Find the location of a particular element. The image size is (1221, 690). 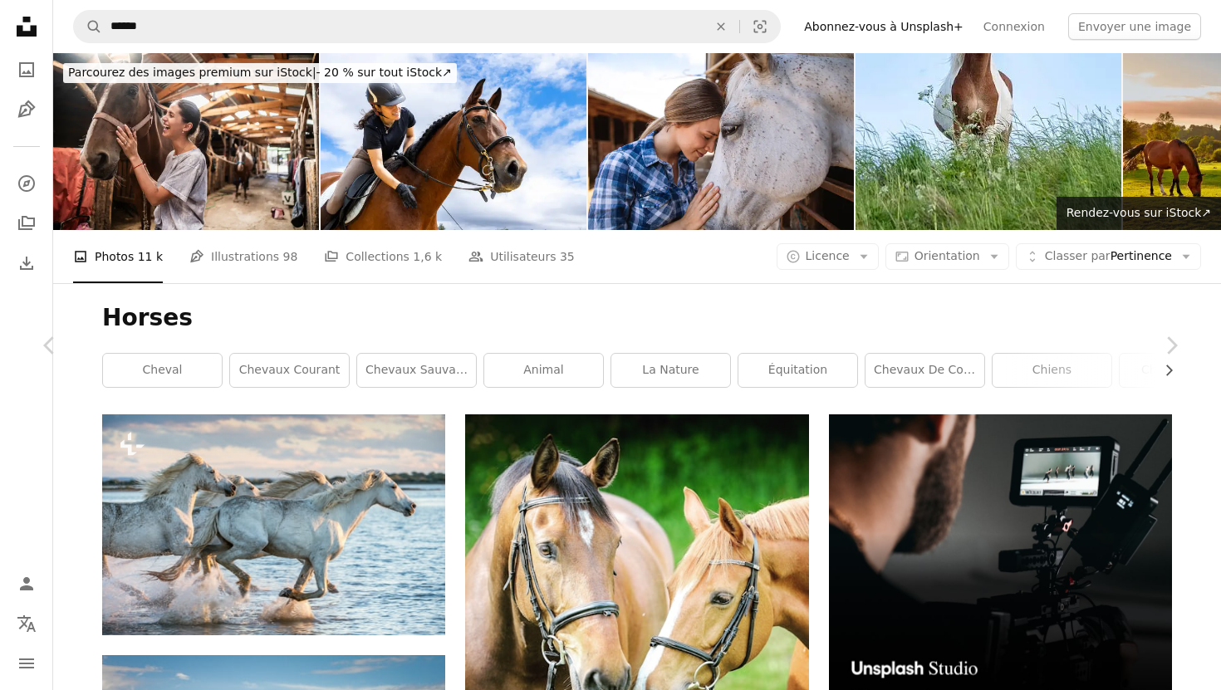

a: Suivant is located at coordinates (1171, 346).